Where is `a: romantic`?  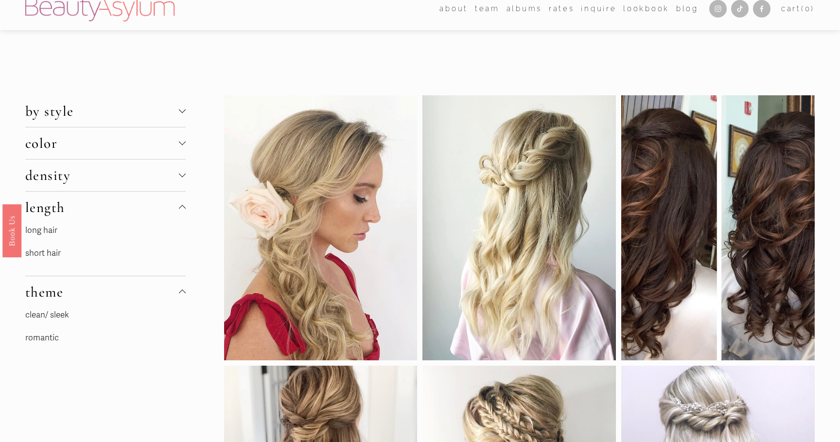
a: romantic is located at coordinates (42, 337).